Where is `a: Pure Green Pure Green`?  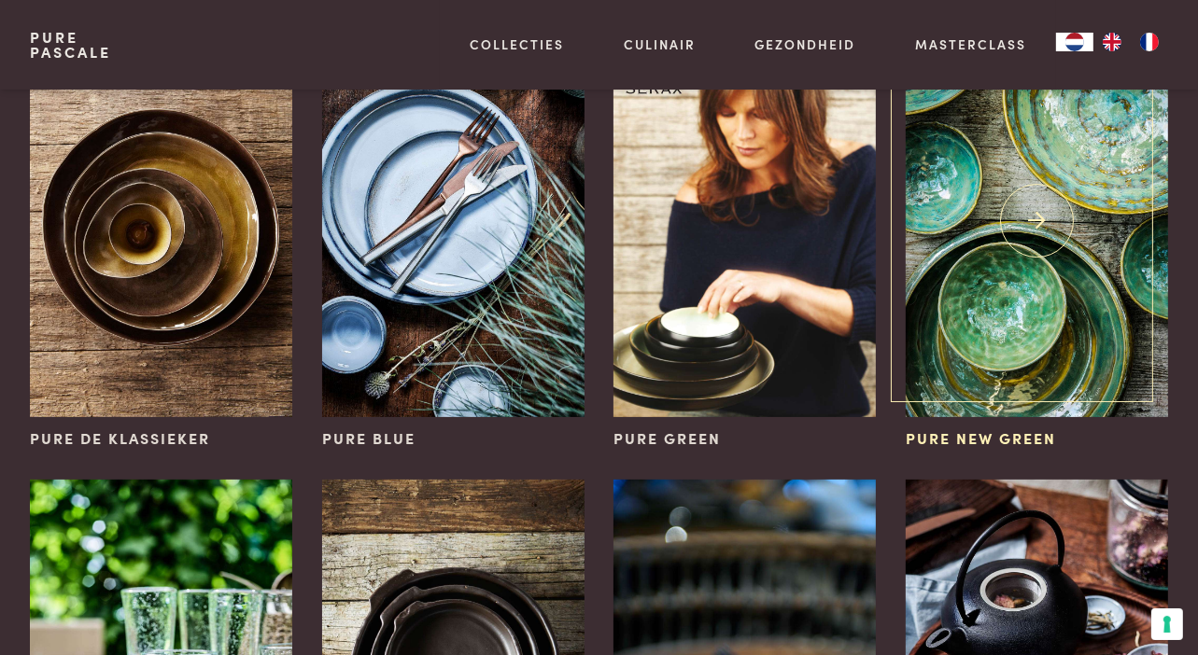 a: Pure Green Pure Green is located at coordinates (744, 237).